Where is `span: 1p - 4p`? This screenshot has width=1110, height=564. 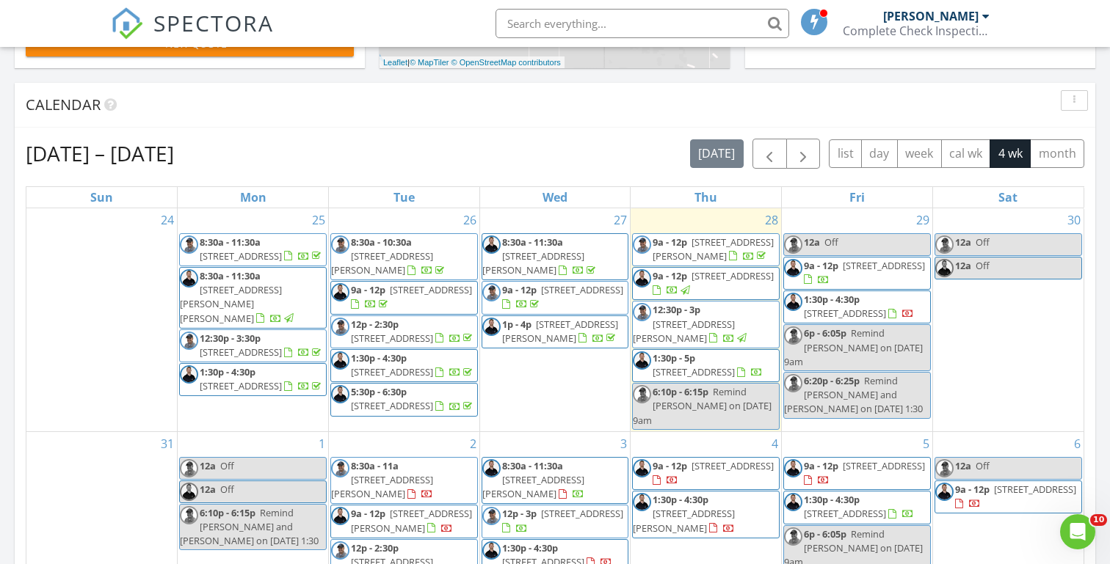
span: 1p - 4p is located at coordinates (517, 324).